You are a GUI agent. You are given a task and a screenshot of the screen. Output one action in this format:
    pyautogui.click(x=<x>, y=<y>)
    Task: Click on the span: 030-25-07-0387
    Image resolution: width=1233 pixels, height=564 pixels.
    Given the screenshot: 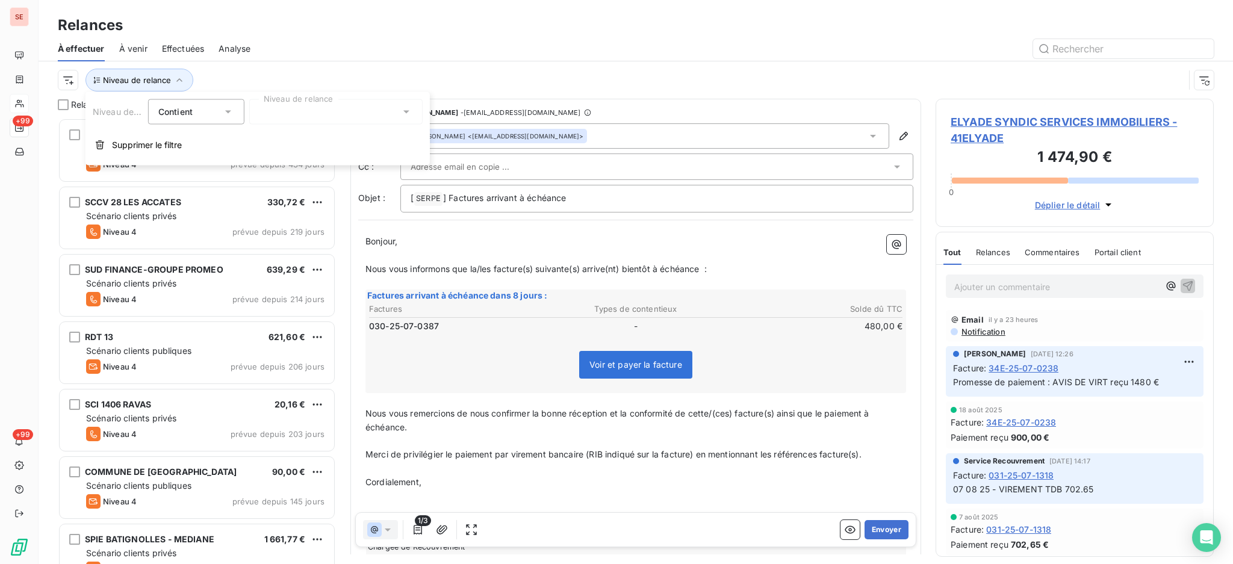 What is the action you would take?
    pyautogui.click(x=404, y=326)
    